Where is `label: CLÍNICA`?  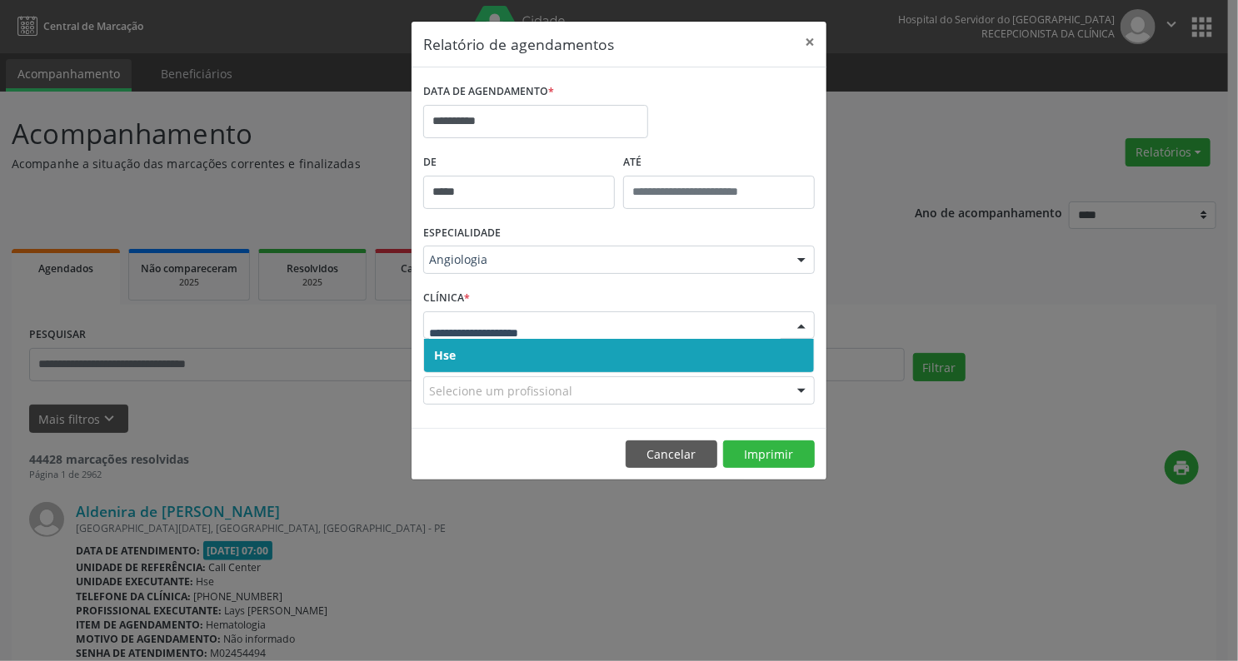 label: CLÍNICA is located at coordinates (447, 298).